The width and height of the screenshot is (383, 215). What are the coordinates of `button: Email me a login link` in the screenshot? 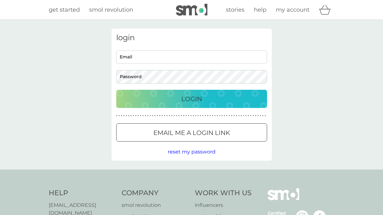 It's located at (192, 133).